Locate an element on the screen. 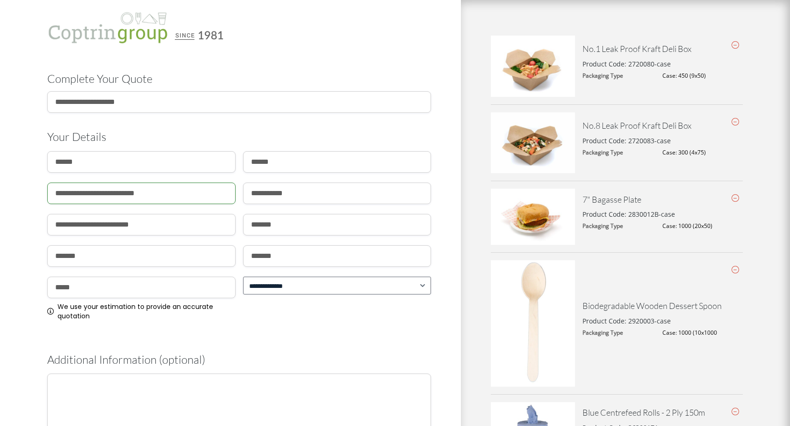 The image size is (790, 426). a: Blue Centrefeed Rolls - 2 Ply 150m is located at coordinates (644, 412).